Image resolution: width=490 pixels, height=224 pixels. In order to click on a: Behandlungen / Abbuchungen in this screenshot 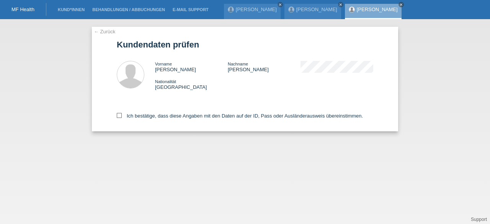, I will do `click(129, 10)`.